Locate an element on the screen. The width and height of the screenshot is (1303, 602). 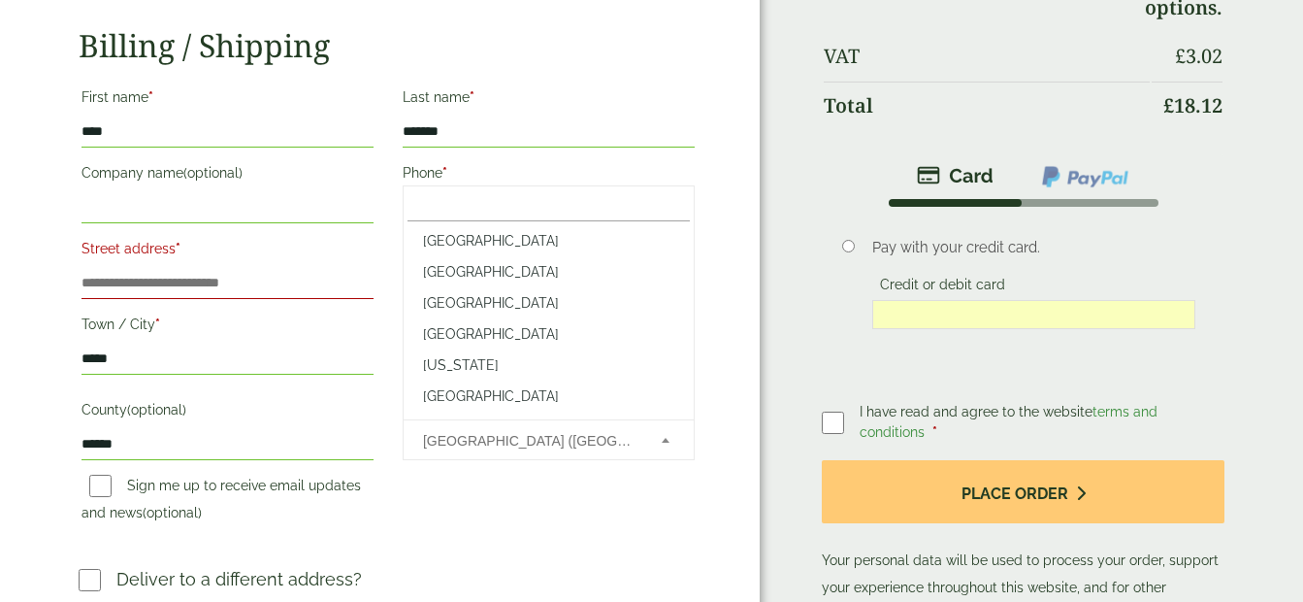
span: United Kingdom (UK) is located at coordinates (529, 440).